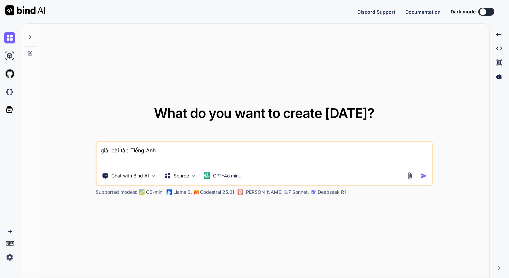 The image size is (509, 278). What do you see at coordinates (423, 12) in the screenshot?
I see `span: Documentation` at bounding box center [423, 12].